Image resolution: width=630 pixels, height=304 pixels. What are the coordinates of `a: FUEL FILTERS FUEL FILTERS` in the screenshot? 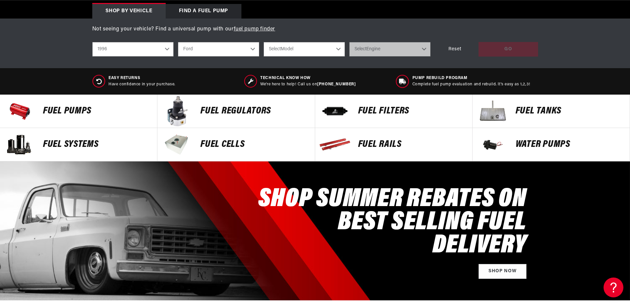 It's located at (394, 111).